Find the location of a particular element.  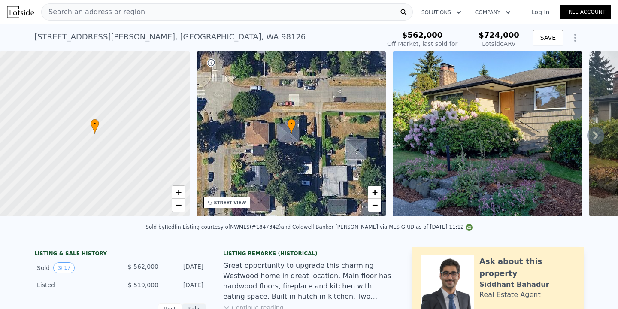

span: $562,000 is located at coordinates (423, 35).